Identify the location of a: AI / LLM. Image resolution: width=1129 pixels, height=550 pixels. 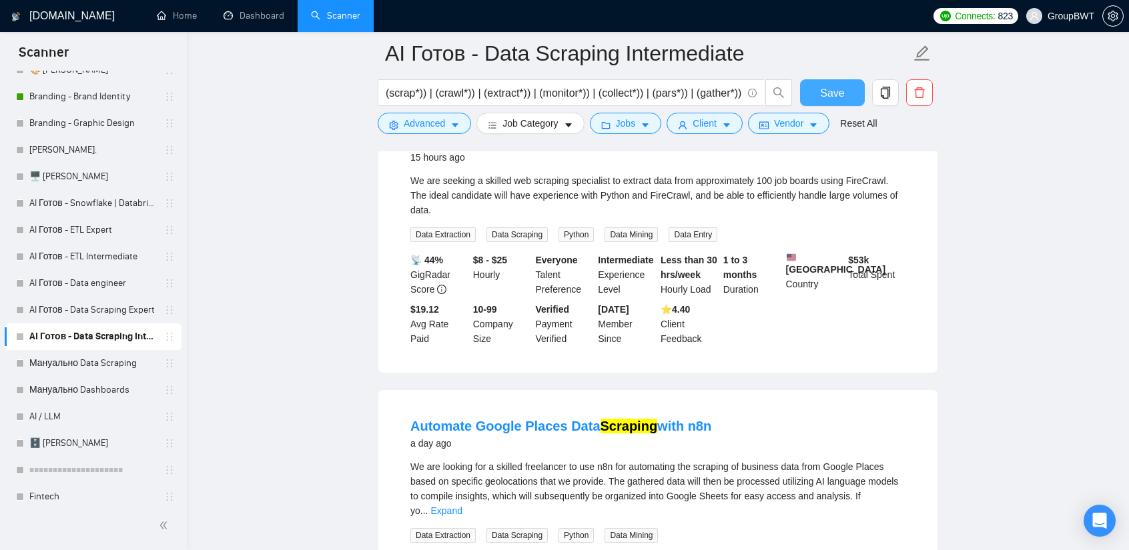
(93, 417).